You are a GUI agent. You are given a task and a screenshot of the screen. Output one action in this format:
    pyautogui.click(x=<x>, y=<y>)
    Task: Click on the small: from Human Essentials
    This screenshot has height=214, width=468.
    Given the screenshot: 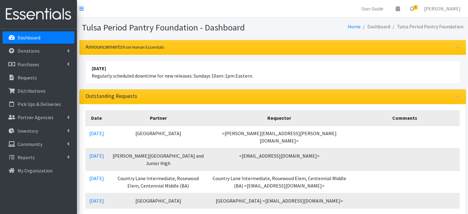 What is the action you would take?
    pyautogui.click(x=144, y=47)
    